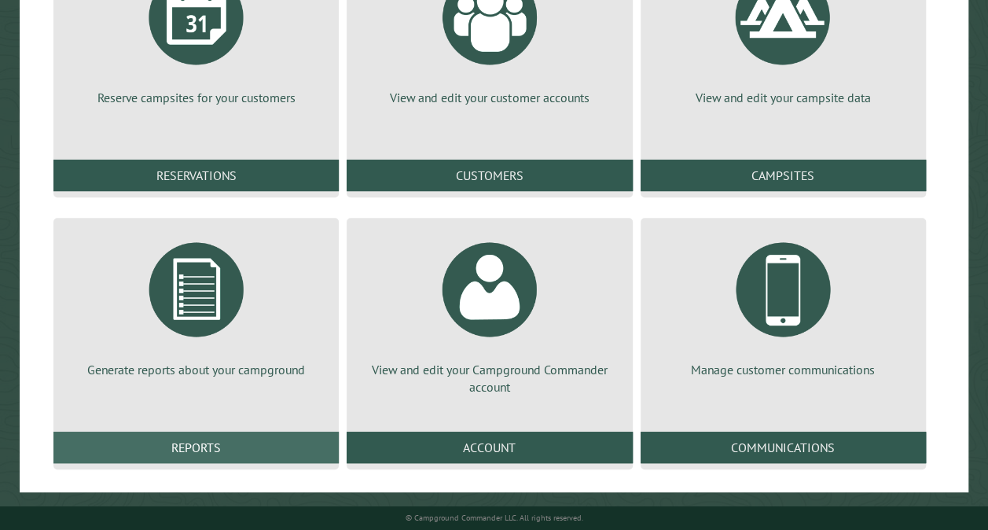  Describe the element at coordinates (489, 378) in the screenshot. I see `p: View and edit your Campground Commander account` at that location.